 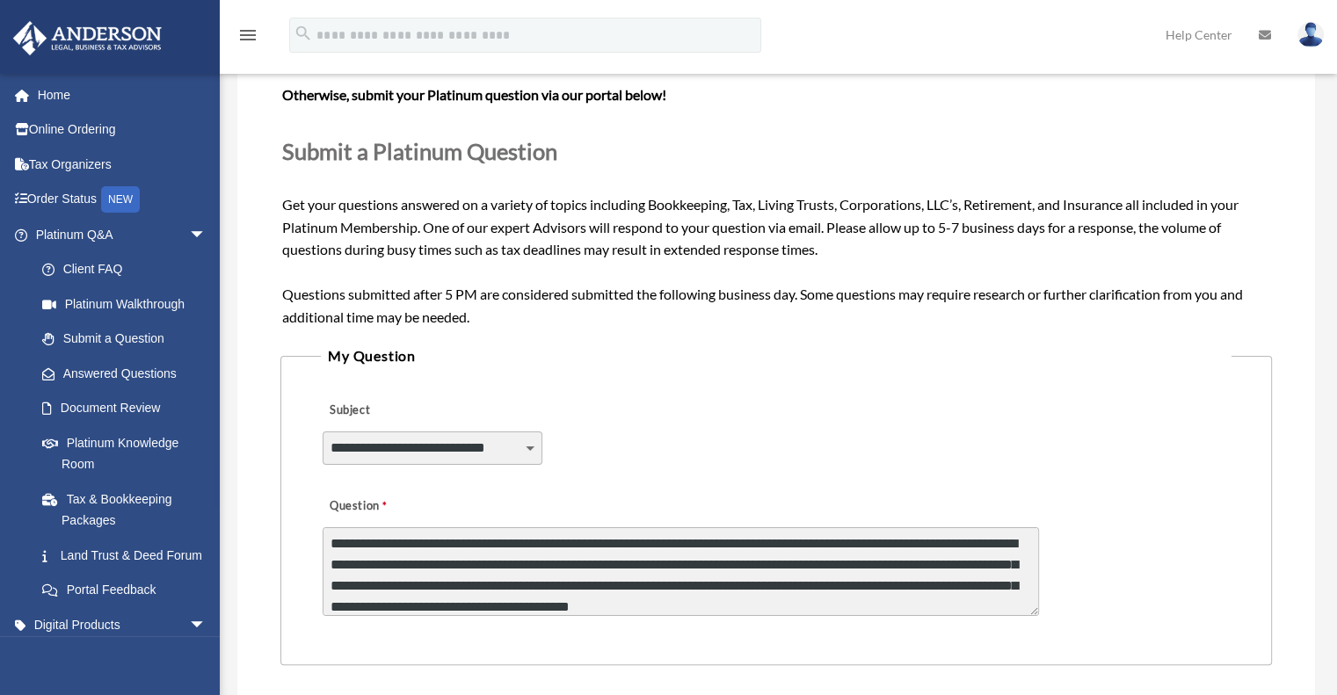 I want to click on a: Land Trust & Deed Forum, so click(x=128, y=556).